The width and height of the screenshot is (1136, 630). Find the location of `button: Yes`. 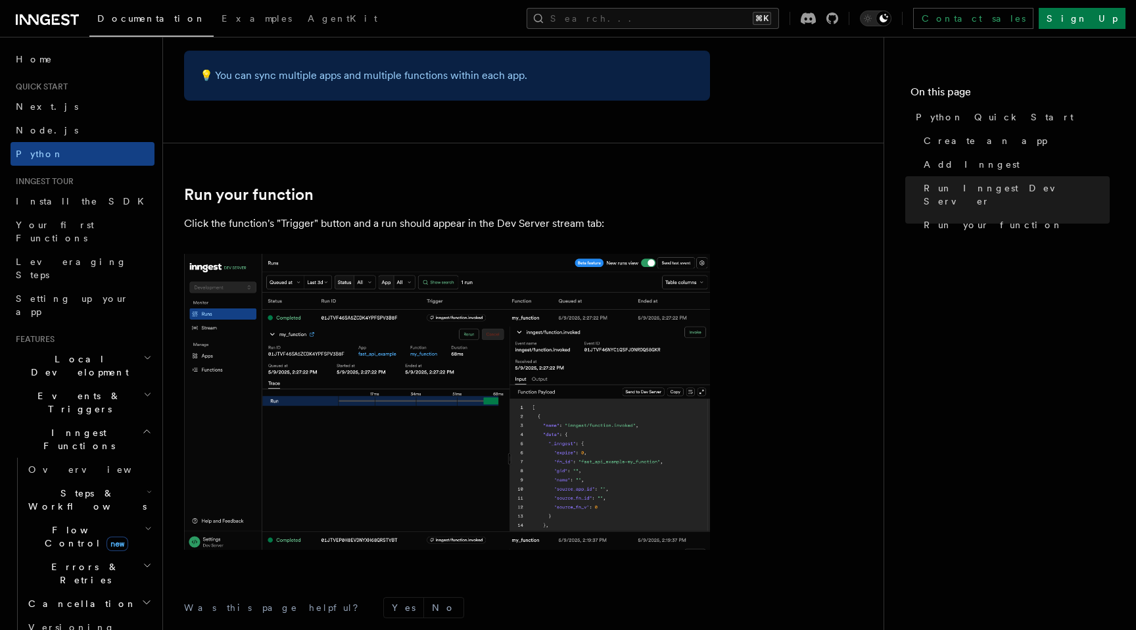

button: Yes is located at coordinates (404, 608).